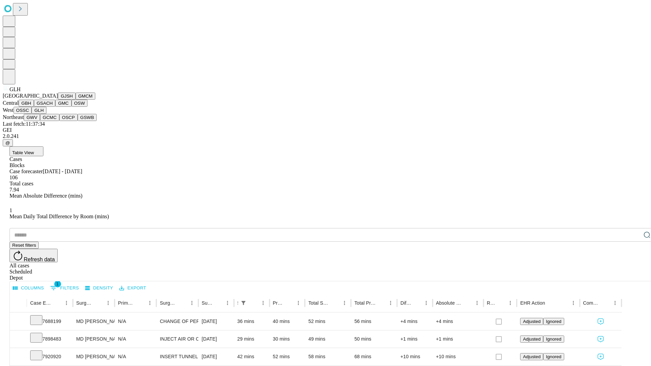  What do you see at coordinates (207, 303) in the screenshot?
I see `div: Surgery Date` at bounding box center [207, 303].